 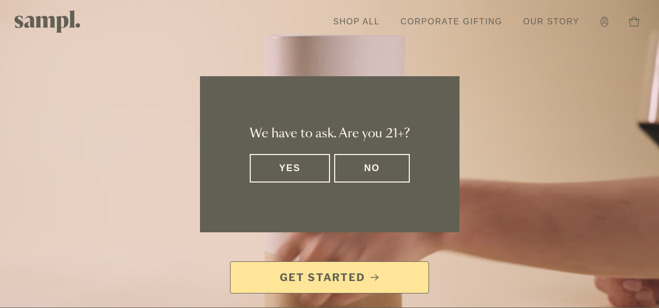 I want to click on a: Shop All, so click(x=356, y=22).